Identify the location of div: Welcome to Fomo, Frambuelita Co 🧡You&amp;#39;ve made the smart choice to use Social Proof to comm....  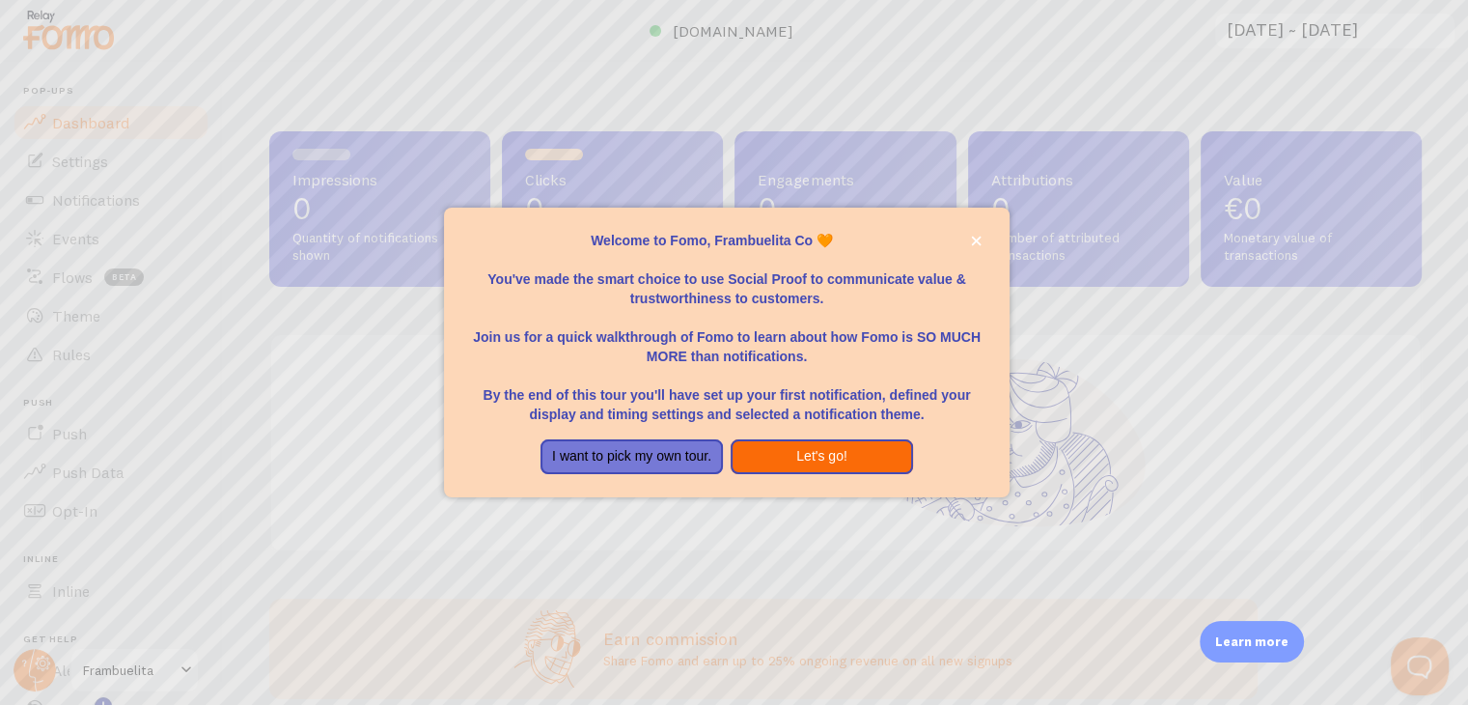
(727, 352).